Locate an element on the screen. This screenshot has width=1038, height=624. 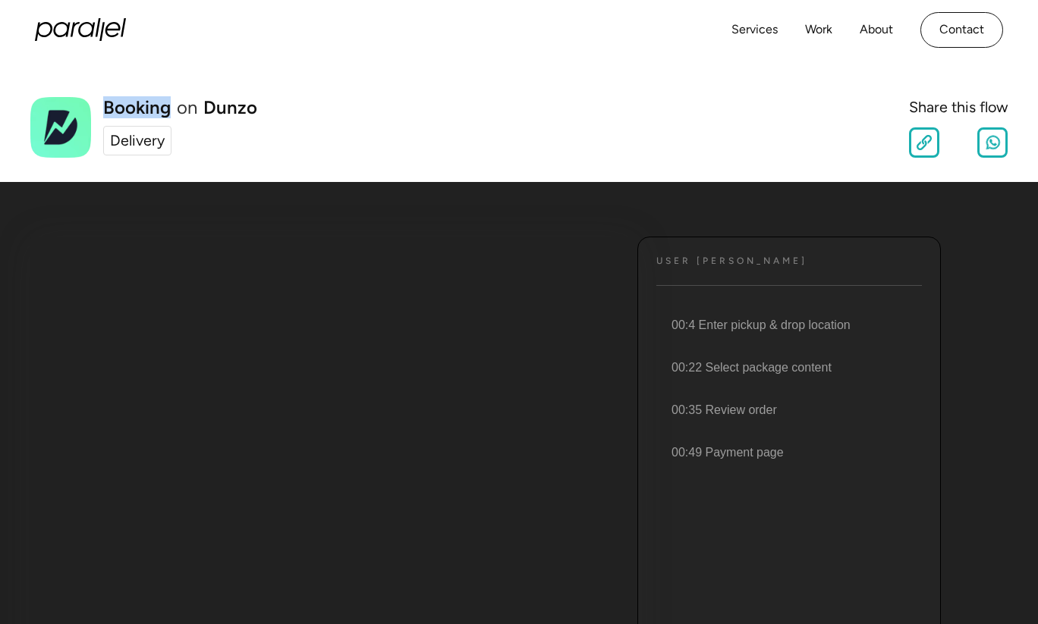
li: 00:49 Payment page is located at coordinates (788, 453).